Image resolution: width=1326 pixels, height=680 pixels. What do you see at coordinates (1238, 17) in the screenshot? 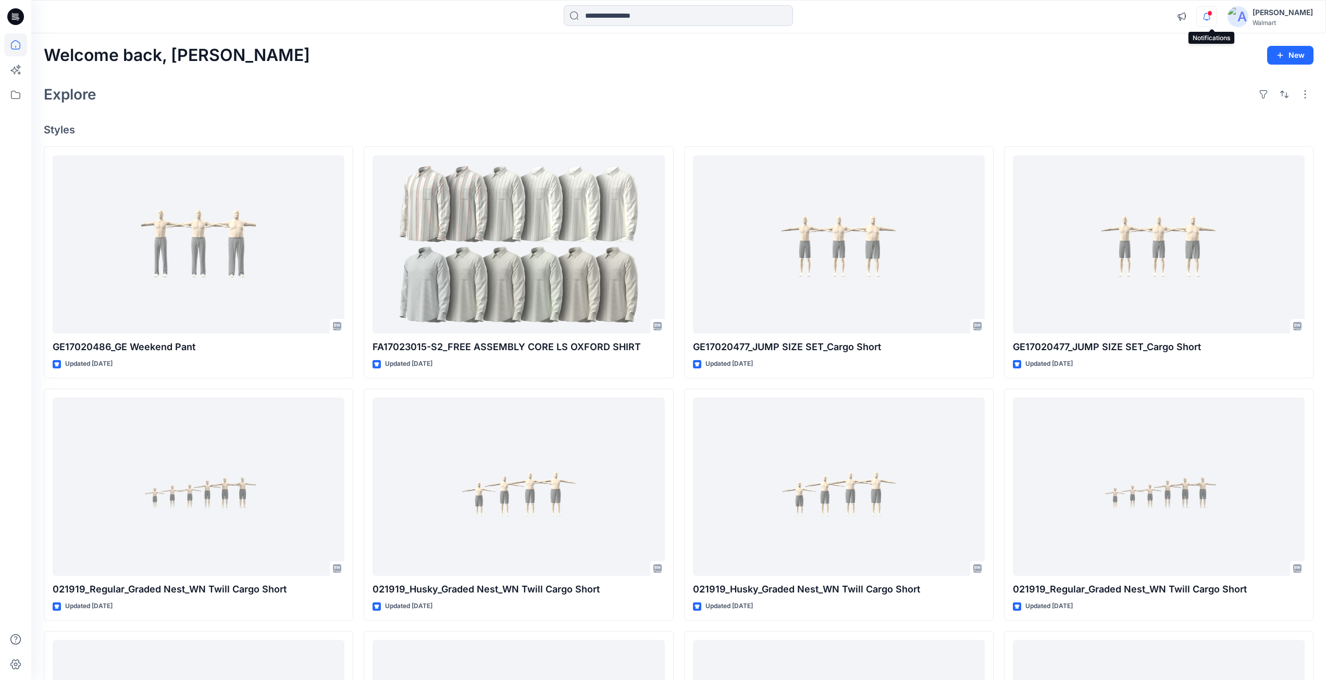
I see `img: avatar` at bounding box center [1238, 17].